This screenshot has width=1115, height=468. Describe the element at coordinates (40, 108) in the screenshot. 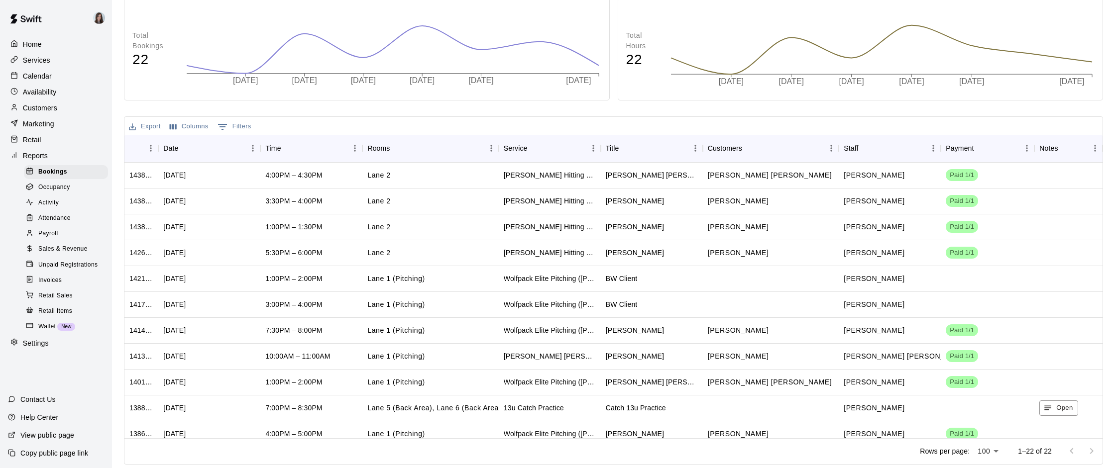

I see `p: Customers` at that location.